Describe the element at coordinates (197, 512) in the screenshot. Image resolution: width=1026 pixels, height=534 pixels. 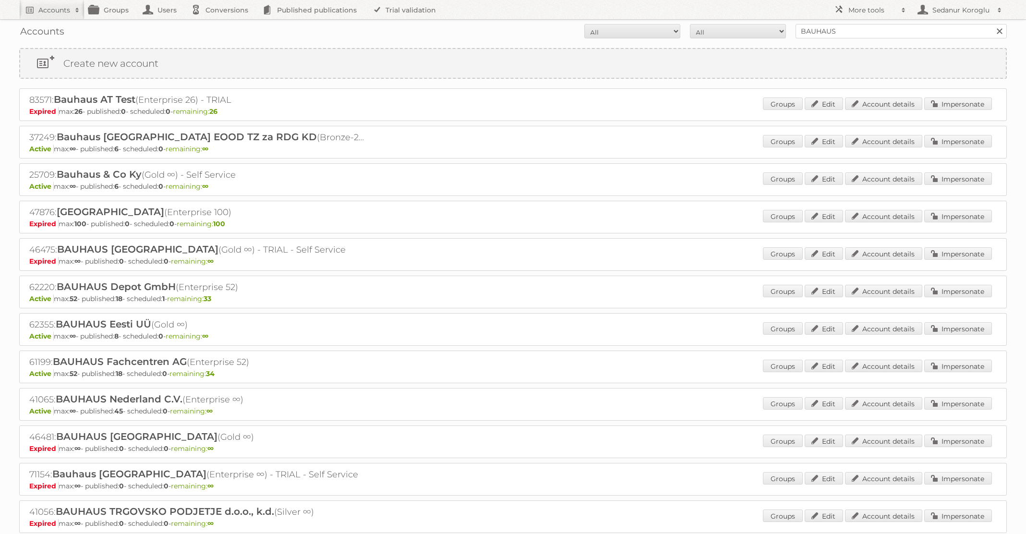
I see `h2: 41056: (Silver ∞)` at that location.